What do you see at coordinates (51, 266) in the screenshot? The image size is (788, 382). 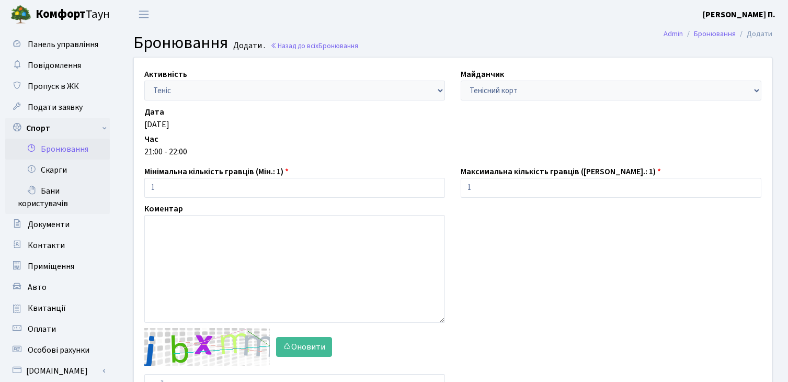 I see `span: Приміщення` at bounding box center [51, 266].